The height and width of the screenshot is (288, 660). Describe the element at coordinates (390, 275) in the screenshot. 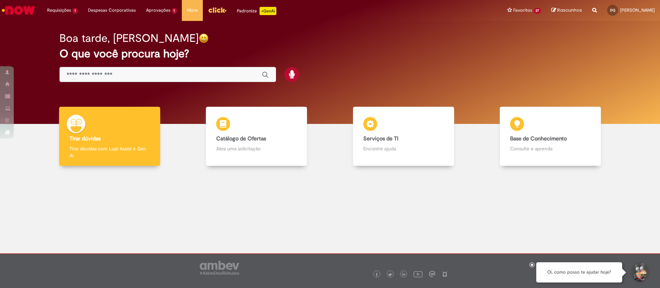

I see `img: logo_footer_twitter.png` at that location.